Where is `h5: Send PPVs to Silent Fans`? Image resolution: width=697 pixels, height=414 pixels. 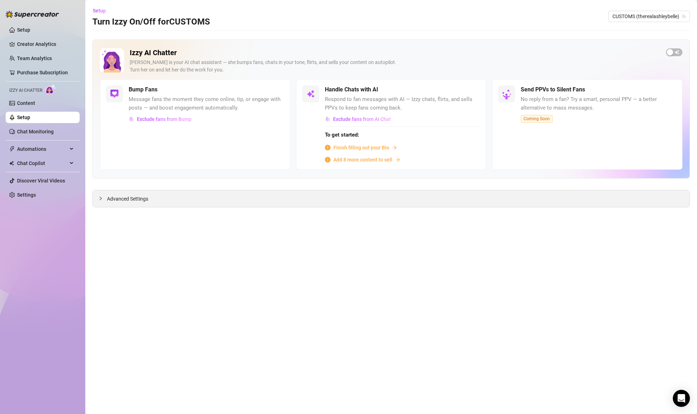 h5: Send PPVs to Silent Fans is located at coordinates (553, 90).